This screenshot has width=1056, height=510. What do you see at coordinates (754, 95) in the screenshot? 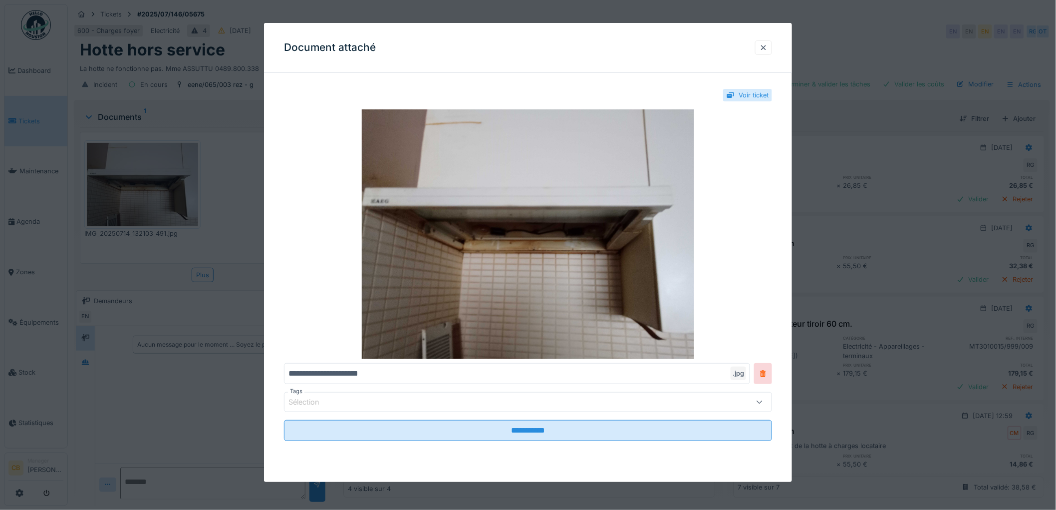
I see `div: Voir ticket` at bounding box center [754, 95].